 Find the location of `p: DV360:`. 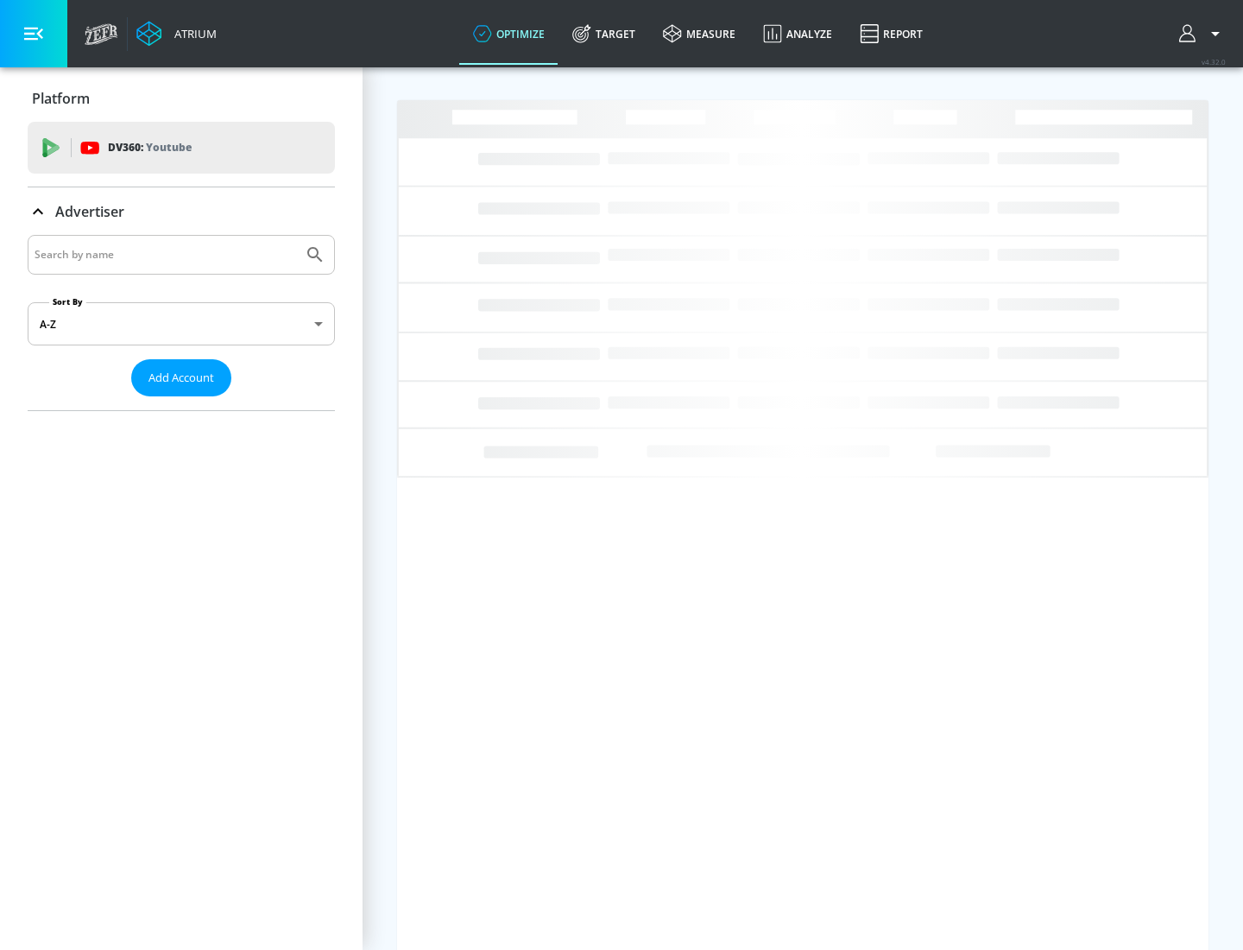

p: DV360: is located at coordinates (149, 148).